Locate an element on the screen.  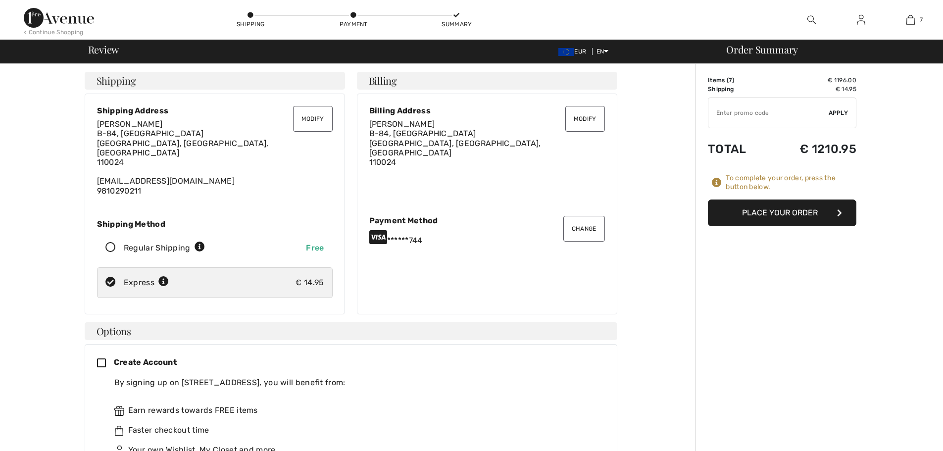
td: € 1196.00 is located at coordinates (812, 80).